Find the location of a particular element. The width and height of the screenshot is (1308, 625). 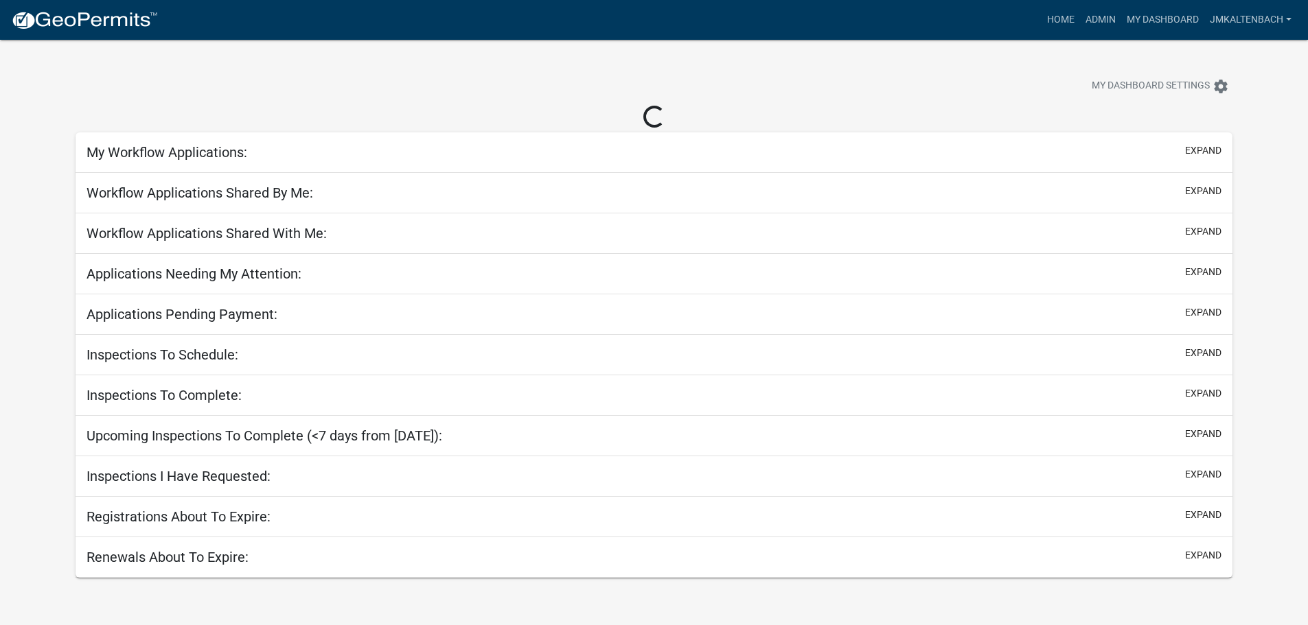

a: jmkaltenbach is located at coordinates (1250, 20).